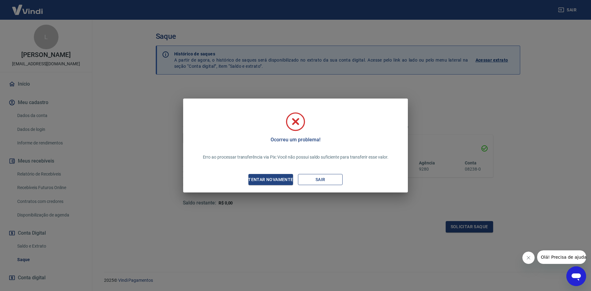 This screenshot has height=291, width=591. Describe the element at coordinates (270, 179) in the screenshot. I see `div: Tentar novamente` at that location.